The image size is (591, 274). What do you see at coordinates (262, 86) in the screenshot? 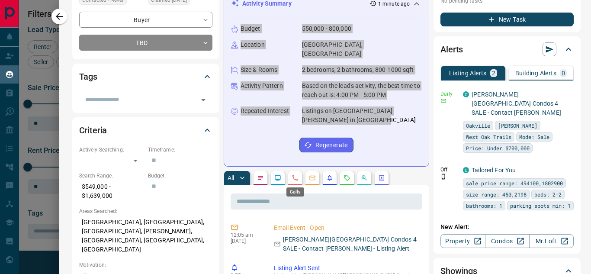
I see `p: Activity Pattern` at bounding box center [262, 86].